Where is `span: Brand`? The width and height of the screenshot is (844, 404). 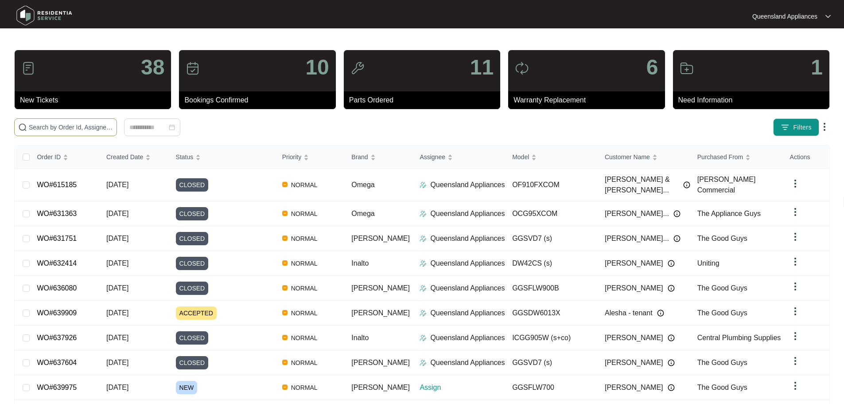 span: Brand is located at coordinates (359, 157).